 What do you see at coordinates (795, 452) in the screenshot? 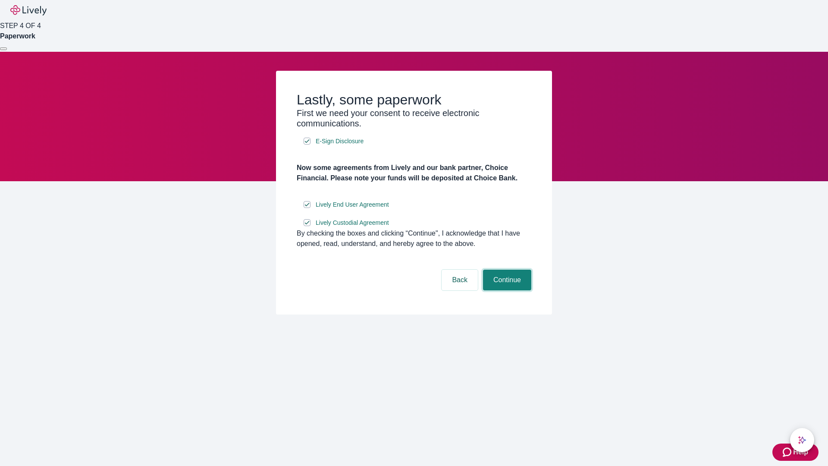
I see `button: Zendesk support iconHelp` at bounding box center [795, 452].